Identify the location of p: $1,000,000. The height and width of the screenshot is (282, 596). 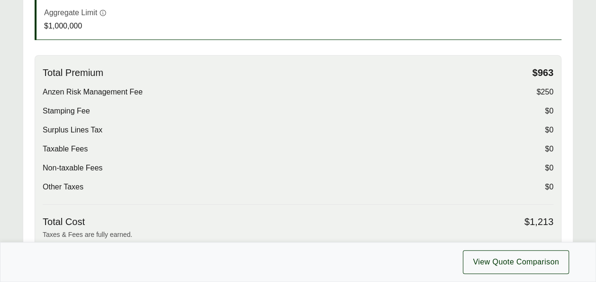
(75, 26).